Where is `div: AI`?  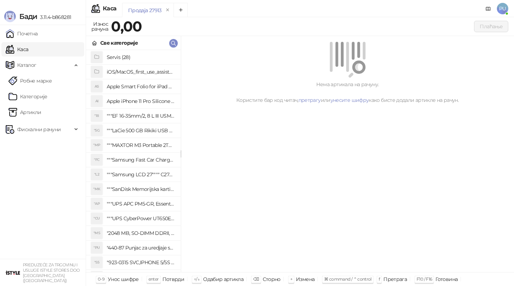
div: AI is located at coordinates (97, 101).